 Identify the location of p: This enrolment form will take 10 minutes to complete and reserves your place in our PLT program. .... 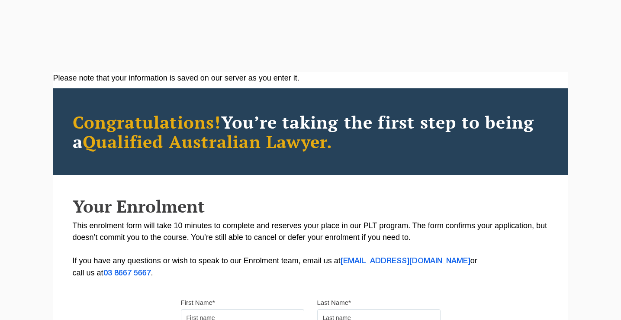
(311, 249).